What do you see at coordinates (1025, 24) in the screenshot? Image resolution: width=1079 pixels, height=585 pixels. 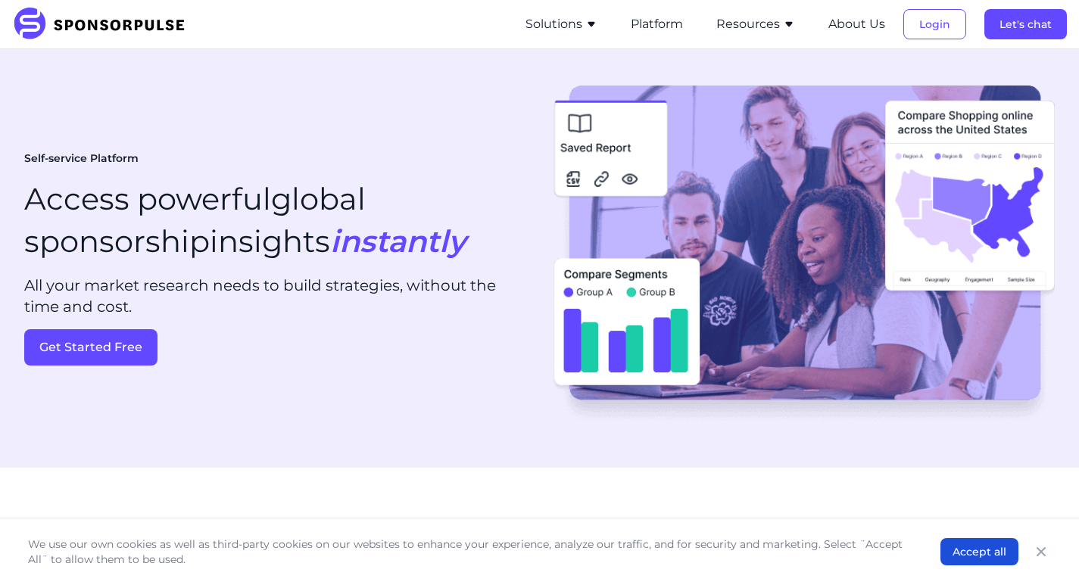 I see `button: Let's chat` at bounding box center [1025, 24].